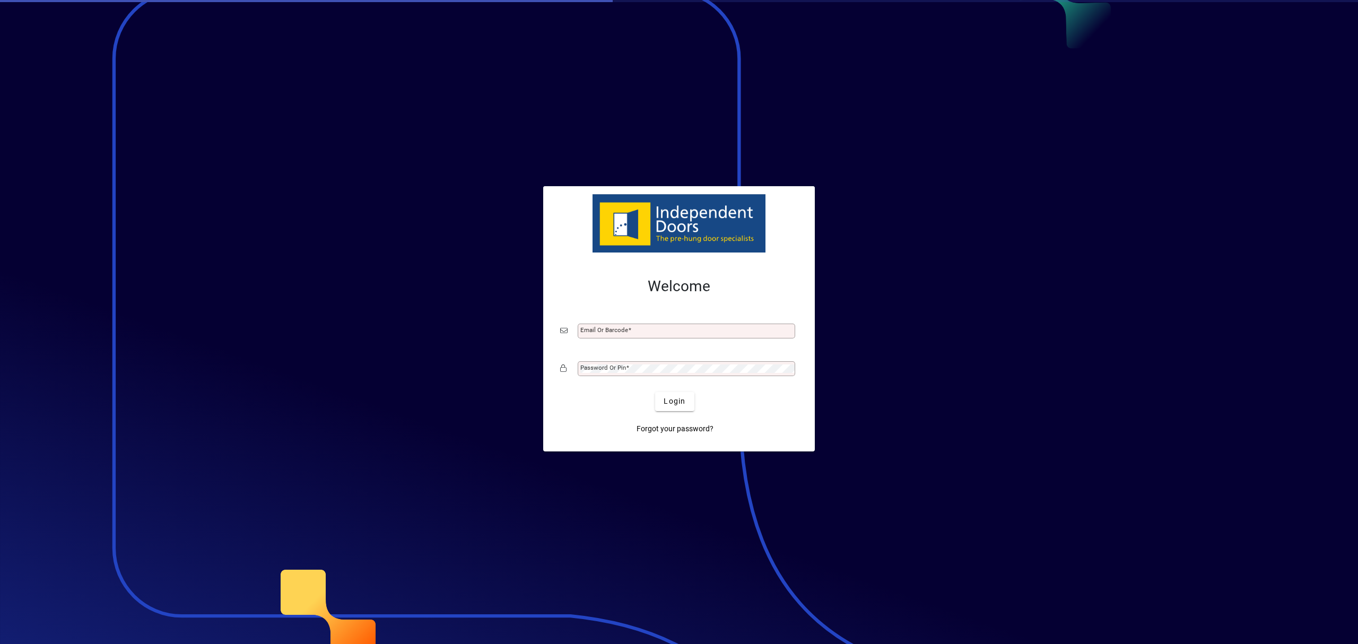  I want to click on h2: Welcome, so click(679, 286).